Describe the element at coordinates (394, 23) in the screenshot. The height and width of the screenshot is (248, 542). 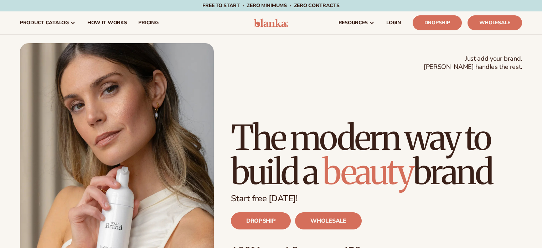
I see `span: LOGIN` at that location.